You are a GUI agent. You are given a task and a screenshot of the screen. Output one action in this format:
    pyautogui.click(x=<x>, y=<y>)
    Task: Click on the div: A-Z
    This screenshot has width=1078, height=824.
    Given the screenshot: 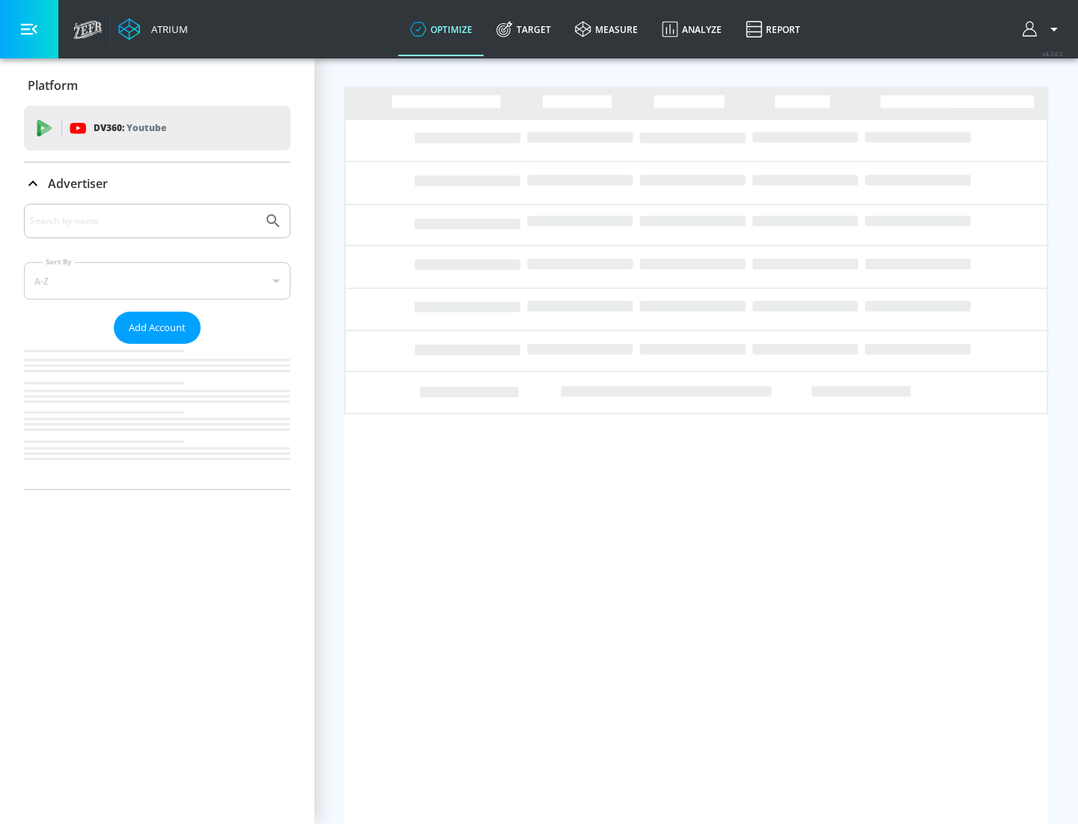 What is the action you would take?
    pyautogui.click(x=157, y=281)
    